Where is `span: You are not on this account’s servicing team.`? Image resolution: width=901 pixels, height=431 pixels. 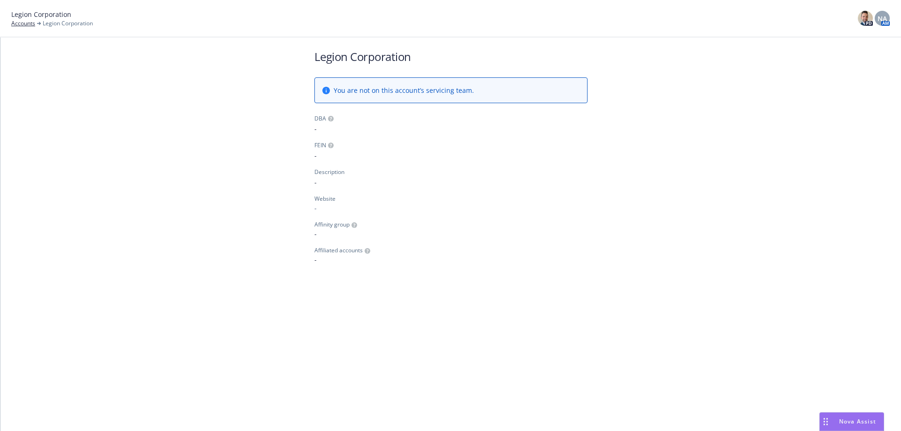 span: You are not on this account’s servicing team. is located at coordinates (404, 90).